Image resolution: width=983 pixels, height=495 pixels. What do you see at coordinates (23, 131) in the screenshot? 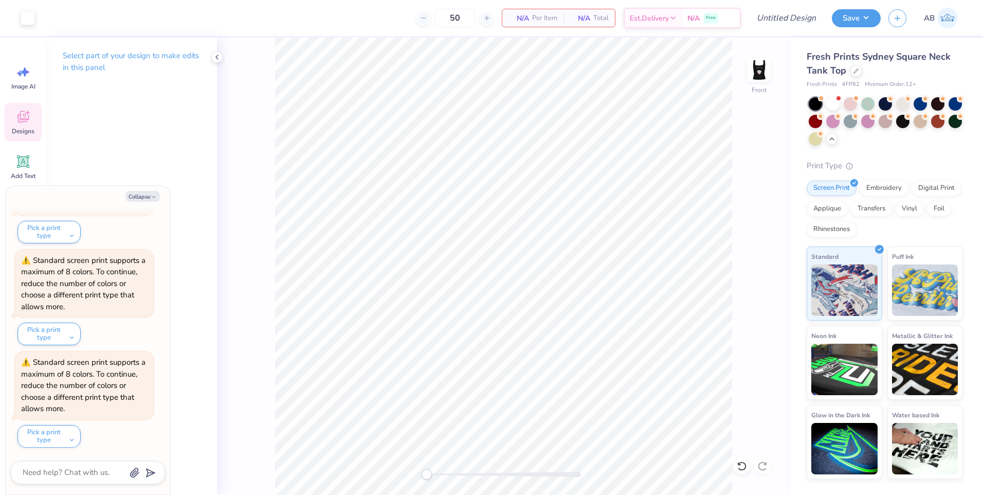
I see `span: Designs` at bounding box center [23, 131].